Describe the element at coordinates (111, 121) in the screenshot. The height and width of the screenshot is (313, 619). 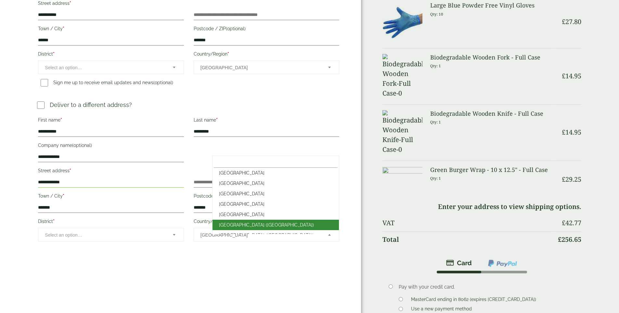
I see `label: First name` at that location.